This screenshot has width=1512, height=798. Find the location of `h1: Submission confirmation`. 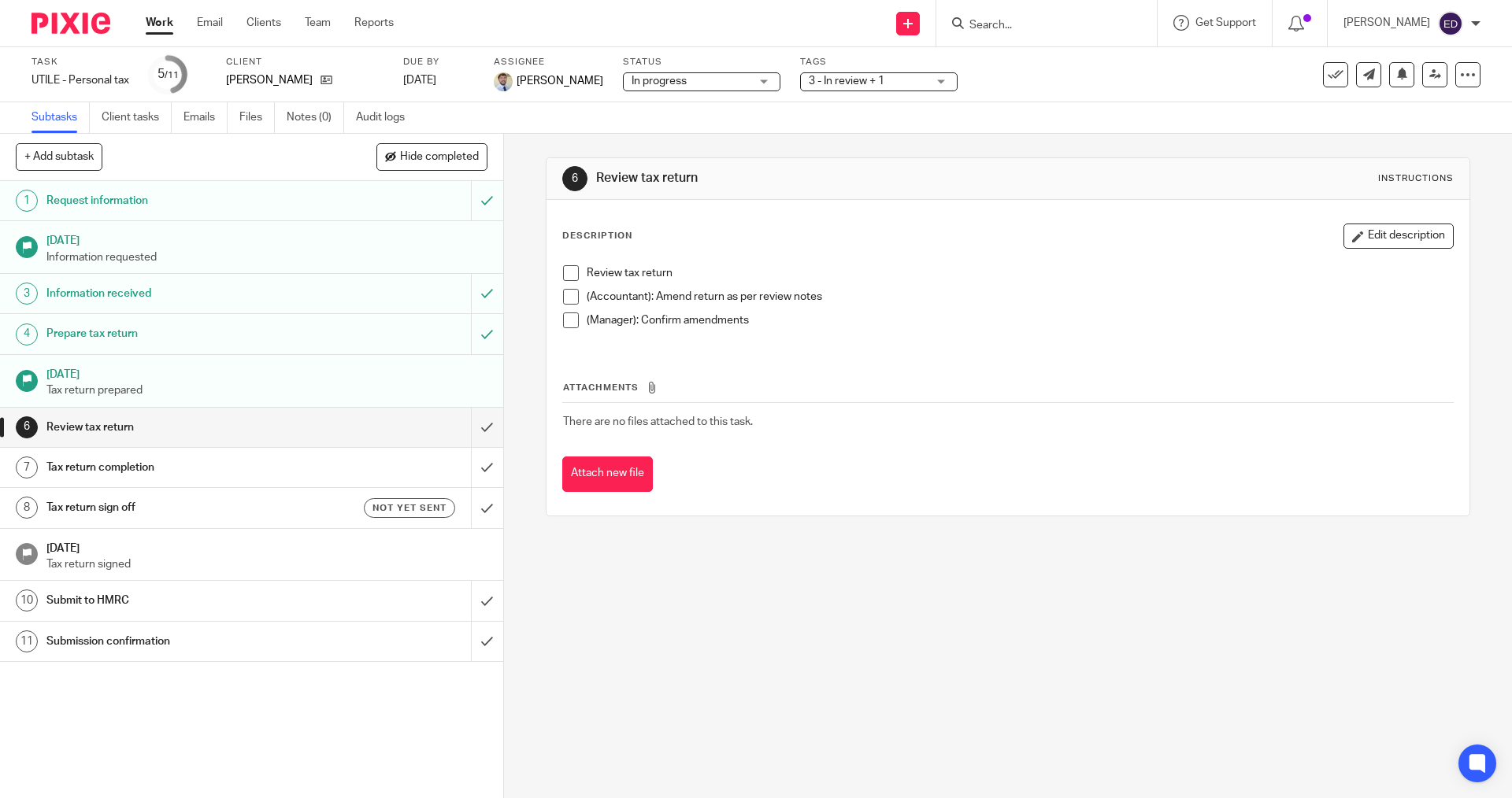

h1: Submission confirmation is located at coordinates (183, 641).